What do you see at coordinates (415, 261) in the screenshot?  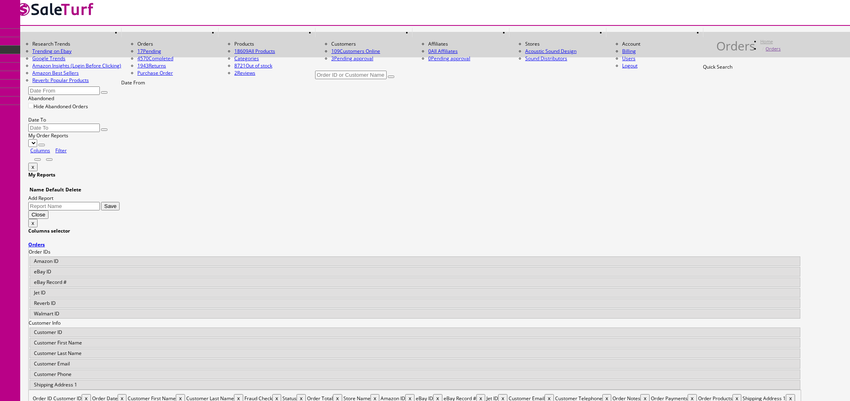 I see `div: Amazon ID` at bounding box center [415, 261].